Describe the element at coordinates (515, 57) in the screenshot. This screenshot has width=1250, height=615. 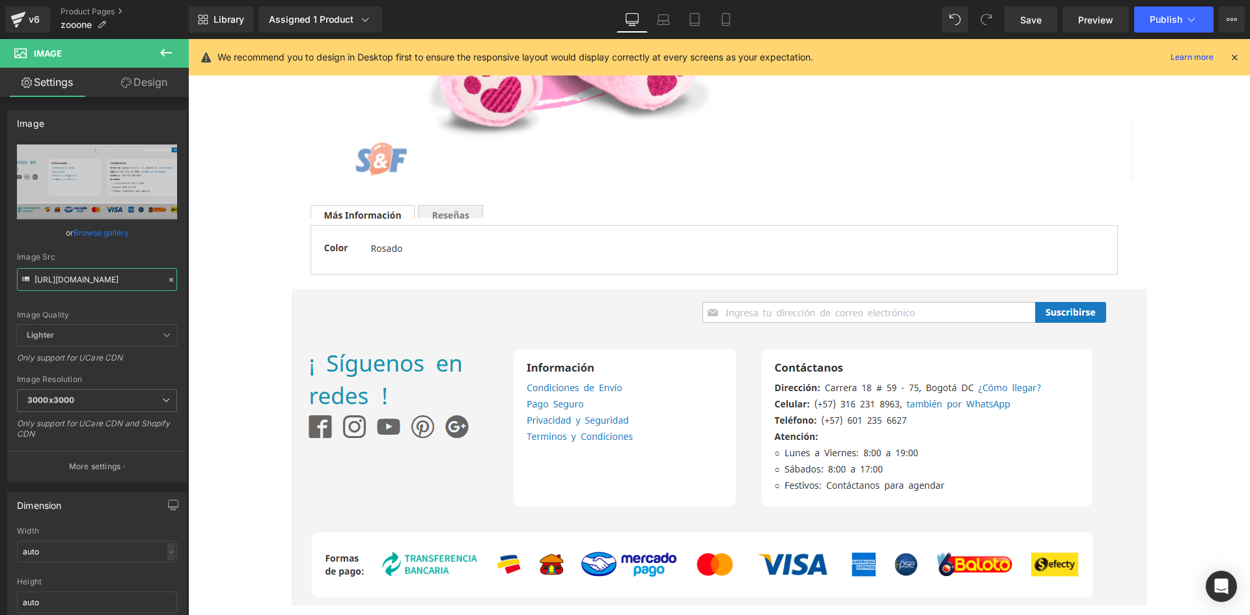
I see `p: We recommend you to design in Desktop first to ensure the responsive layout would display correct...` at that location.